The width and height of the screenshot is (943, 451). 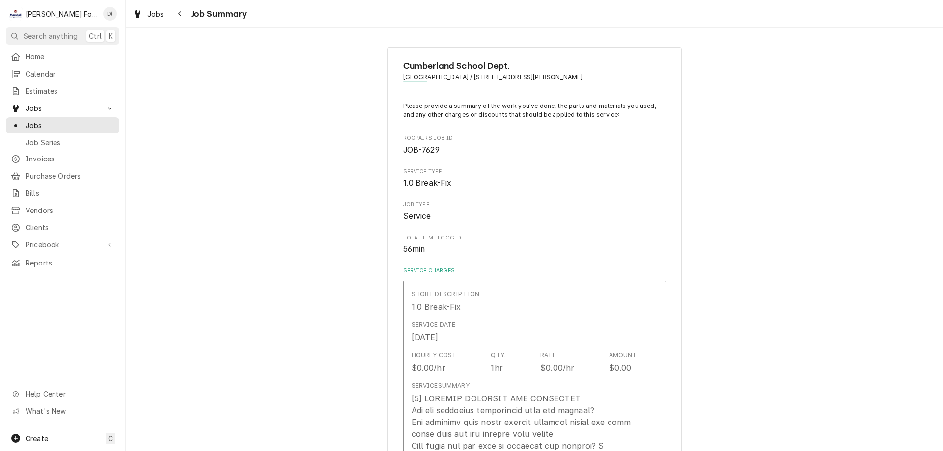 What do you see at coordinates (62, 263) in the screenshot?
I see `a: Reports` at bounding box center [62, 263].